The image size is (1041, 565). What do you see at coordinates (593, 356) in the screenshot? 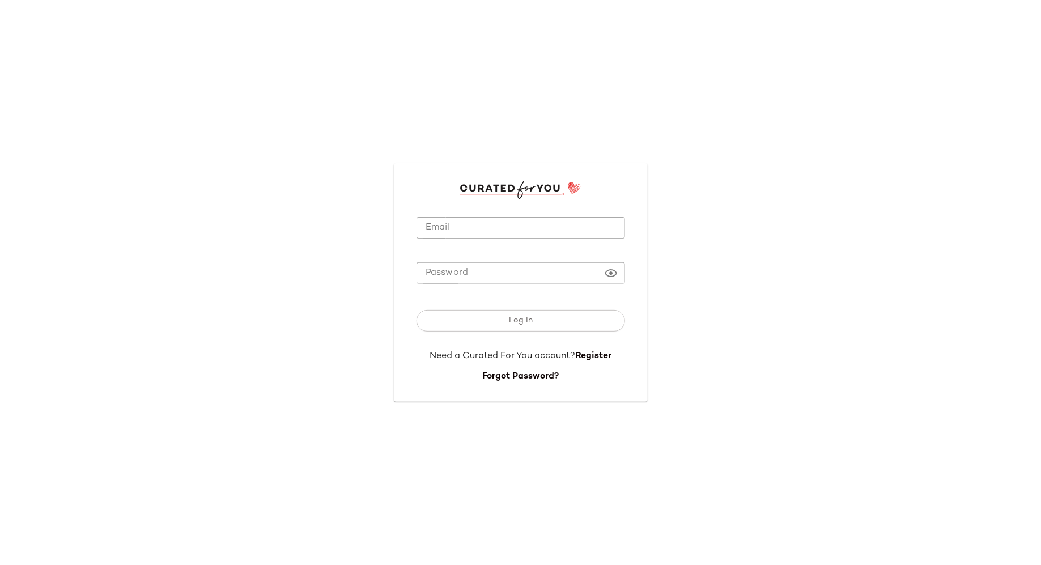
I see `a: Register` at bounding box center [593, 356].